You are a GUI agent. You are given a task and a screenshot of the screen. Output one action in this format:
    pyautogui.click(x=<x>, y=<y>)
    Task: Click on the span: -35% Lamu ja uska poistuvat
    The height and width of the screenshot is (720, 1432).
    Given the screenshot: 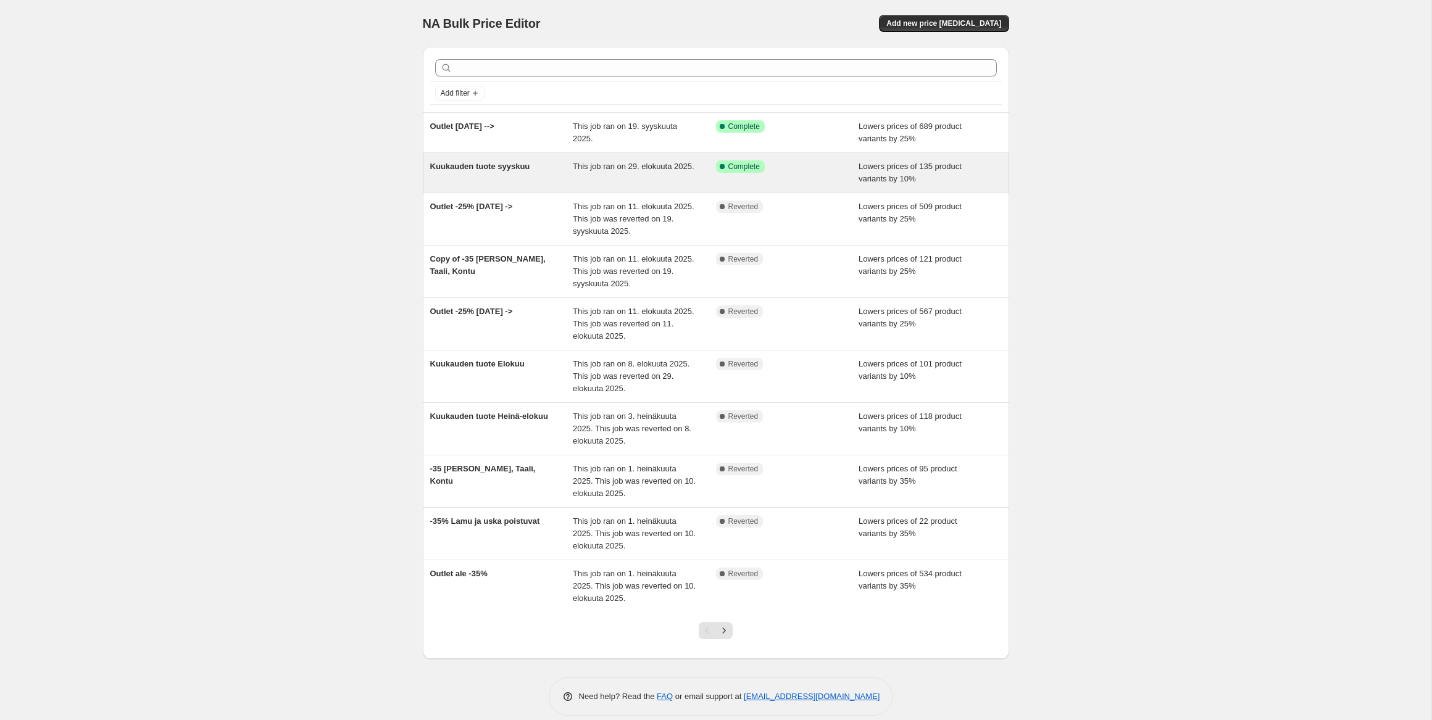 What is the action you would take?
    pyautogui.click(x=485, y=521)
    